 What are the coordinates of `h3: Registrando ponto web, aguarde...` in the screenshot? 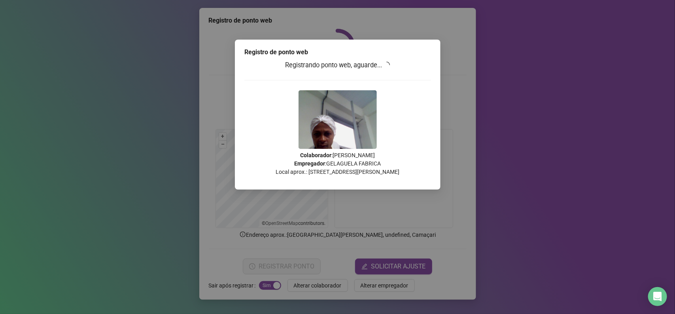 It's located at (338, 65).